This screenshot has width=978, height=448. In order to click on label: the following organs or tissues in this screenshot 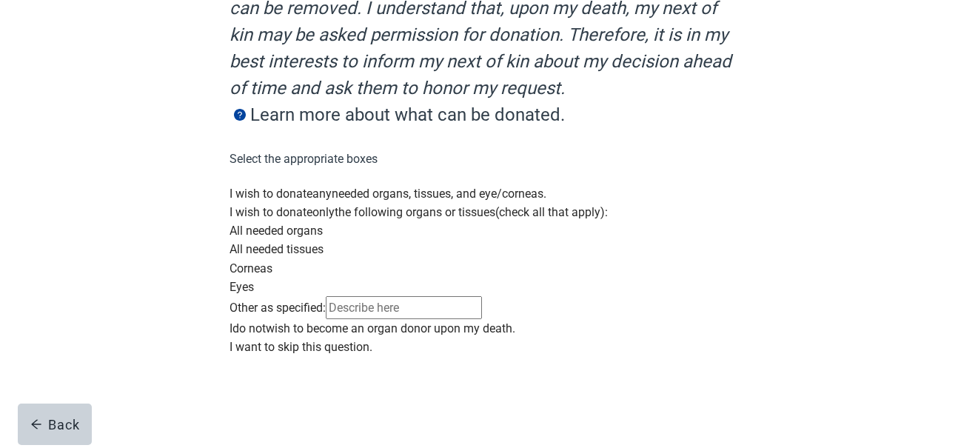, I will do `click(415, 212)`.